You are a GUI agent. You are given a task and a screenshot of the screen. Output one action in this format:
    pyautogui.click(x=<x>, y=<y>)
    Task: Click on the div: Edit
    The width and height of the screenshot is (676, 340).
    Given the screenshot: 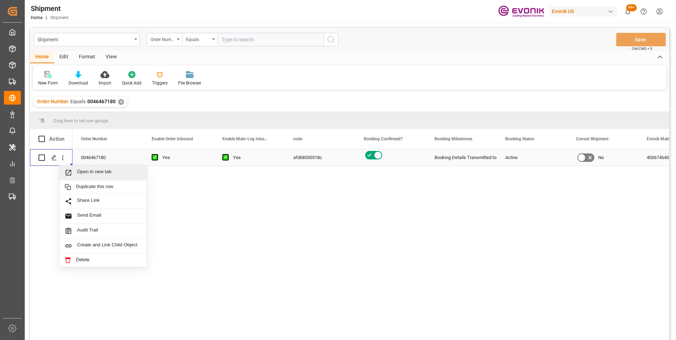 What is the action you would take?
    pyautogui.click(x=64, y=57)
    